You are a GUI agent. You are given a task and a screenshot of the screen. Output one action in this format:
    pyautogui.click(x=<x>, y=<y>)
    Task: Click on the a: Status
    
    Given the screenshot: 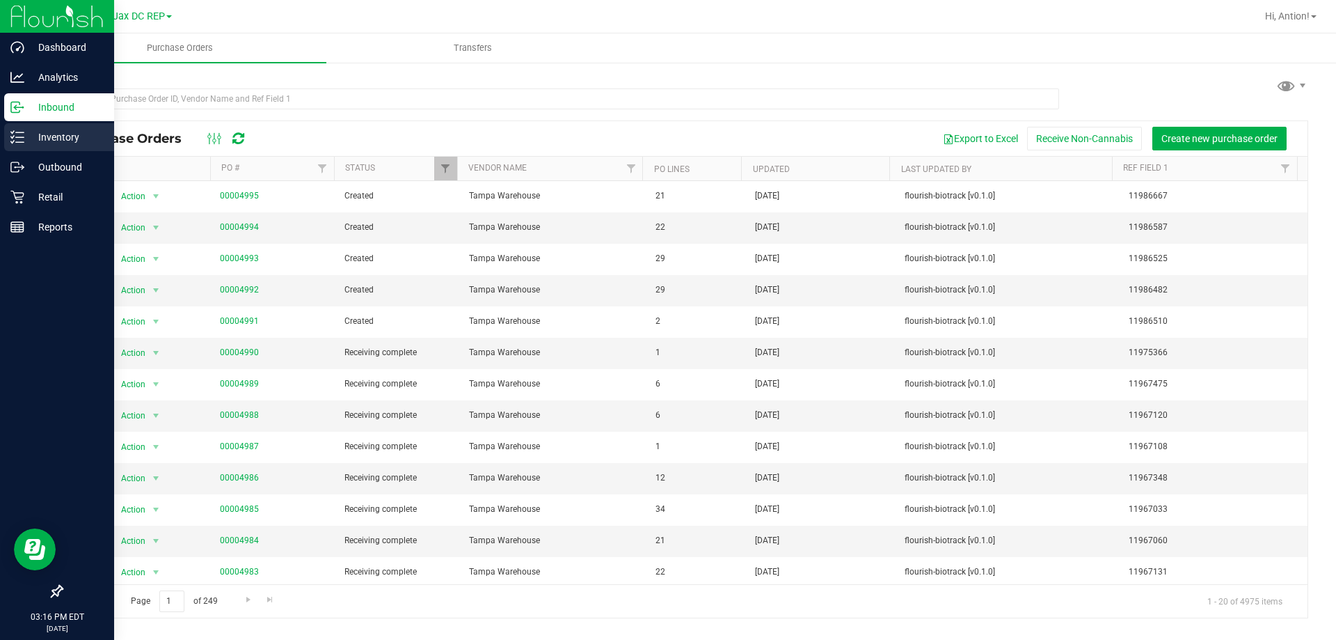 What is the action you would take?
    pyautogui.click(x=360, y=168)
    